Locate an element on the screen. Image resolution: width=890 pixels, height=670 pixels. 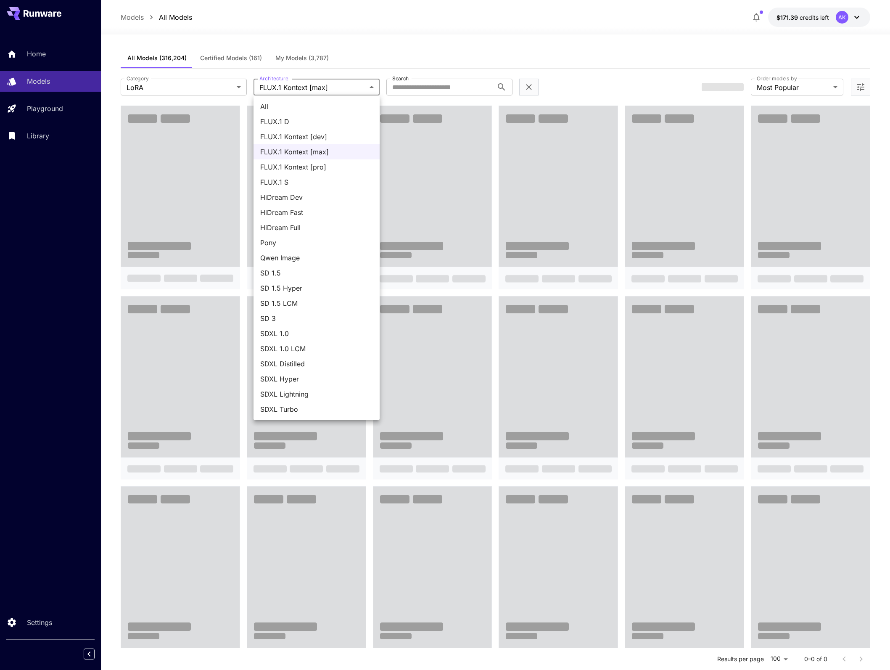
span: FLUX.1 Kontext [pro] is located at coordinates (317, 167).